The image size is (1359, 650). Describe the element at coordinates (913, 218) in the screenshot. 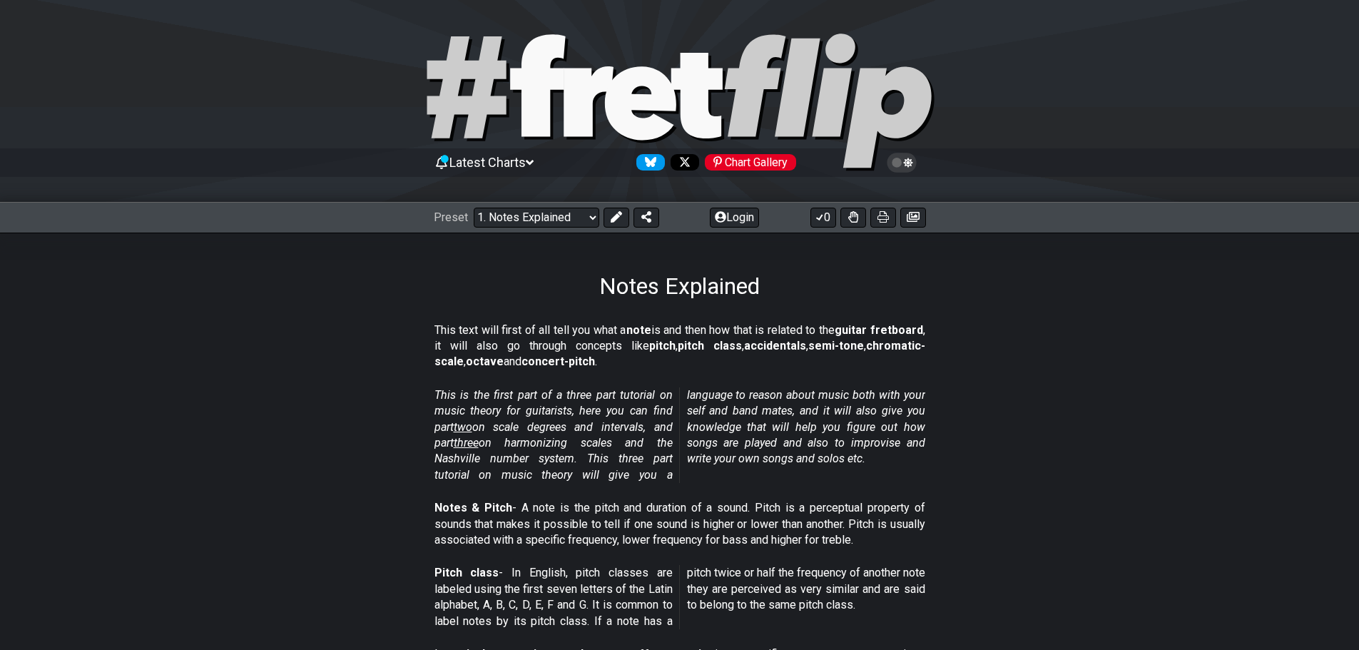

I see `button: Create image` at that location.